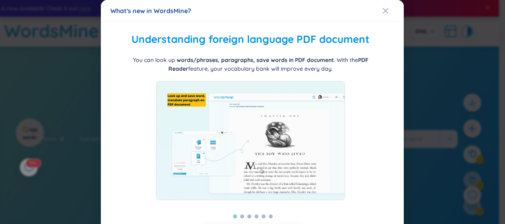 The height and width of the screenshot is (224, 505). What do you see at coordinates (263, 216) in the screenshot?
I see `button: 5` at bounding box center [263, 216].